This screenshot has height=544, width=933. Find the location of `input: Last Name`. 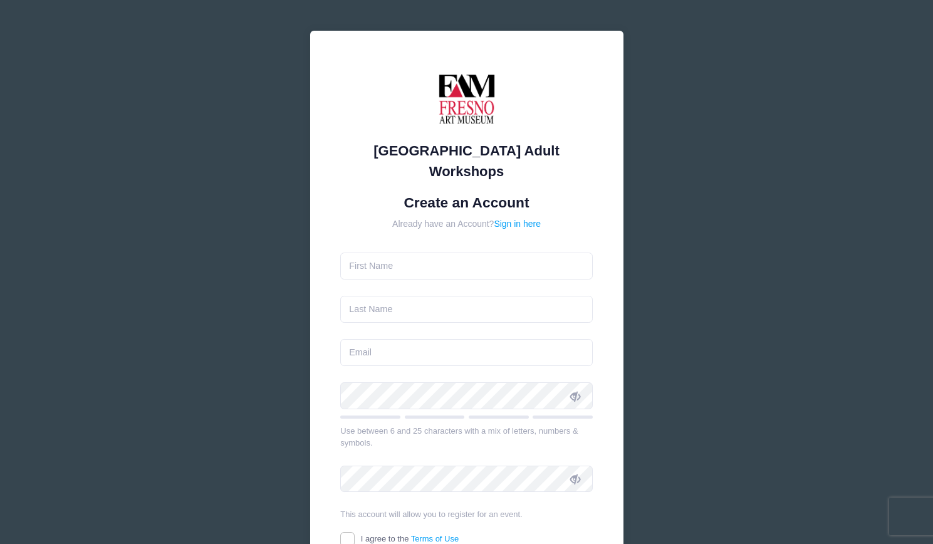

input: Last Name is located at coordinates (466, 309).